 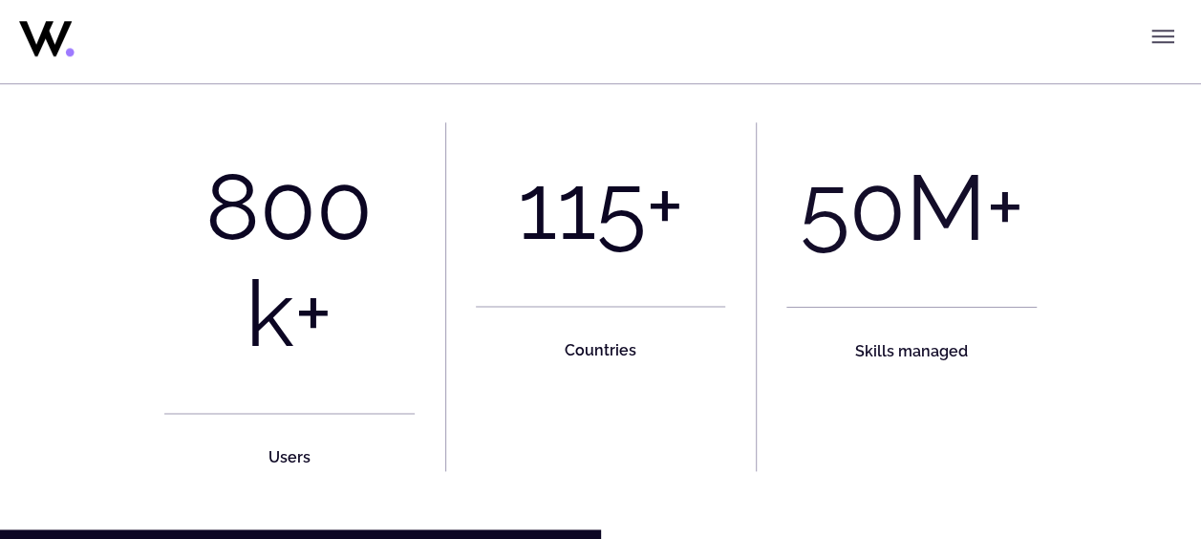 I want to click on div: M+, so click(x=965, y=206).